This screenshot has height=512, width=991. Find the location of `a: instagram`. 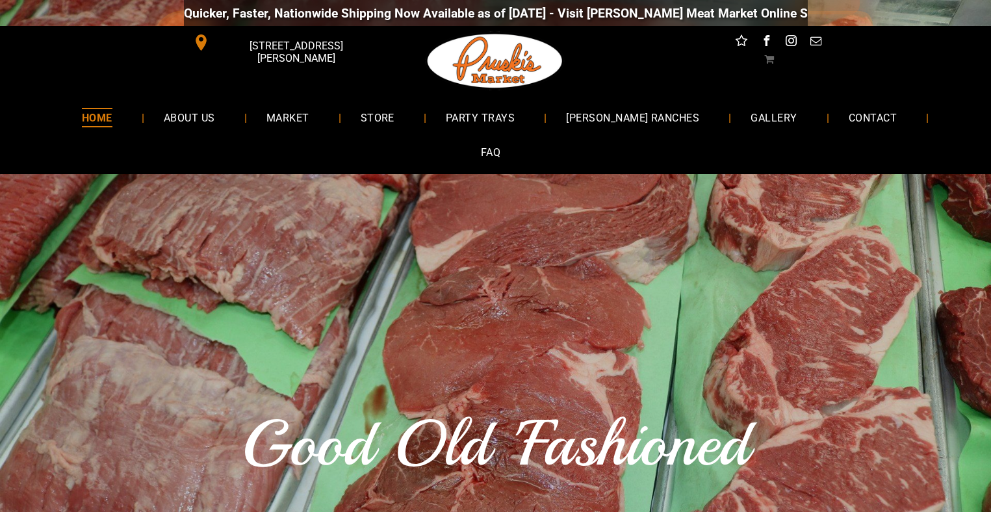

a: instagram is located at coordinates (791, 42).